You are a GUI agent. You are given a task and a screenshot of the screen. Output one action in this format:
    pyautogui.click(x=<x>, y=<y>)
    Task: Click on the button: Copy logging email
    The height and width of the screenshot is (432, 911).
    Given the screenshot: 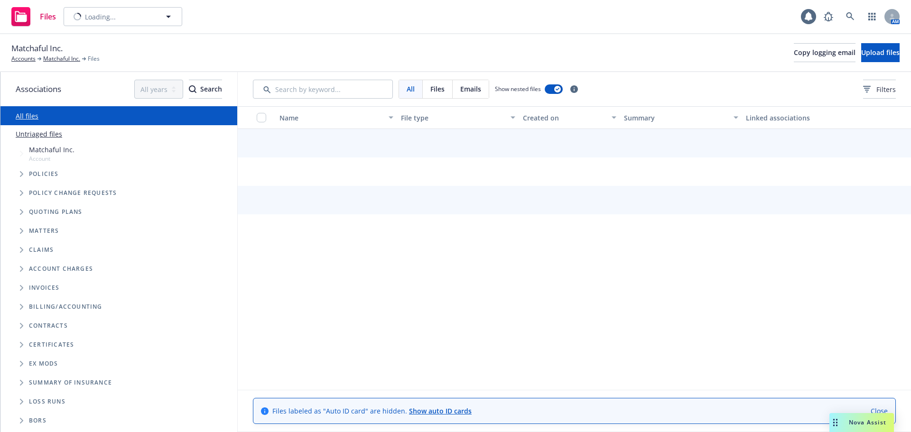 What is the action you would take?
    pyautogui.click(x=825, y=53)
    